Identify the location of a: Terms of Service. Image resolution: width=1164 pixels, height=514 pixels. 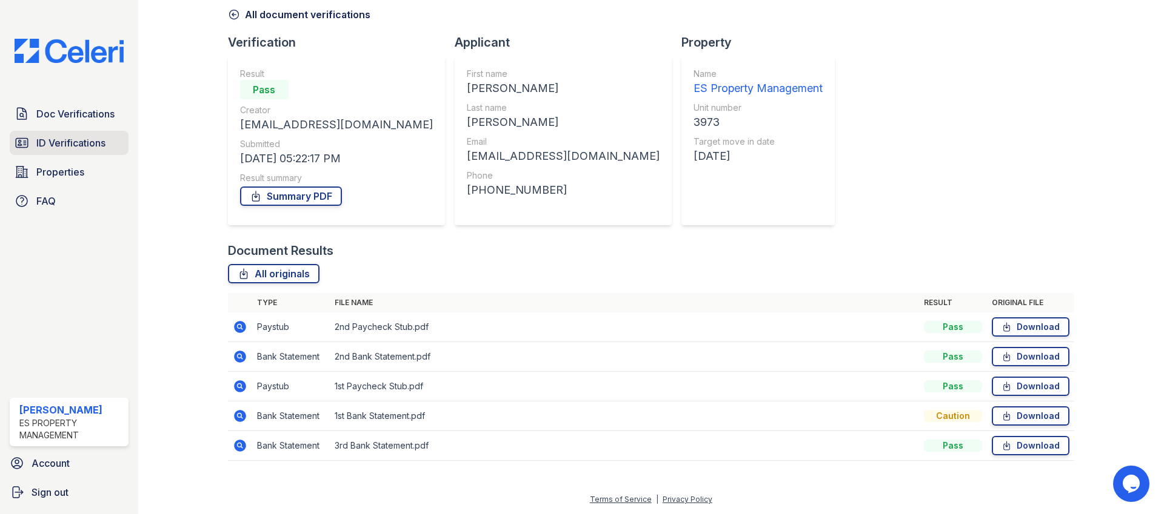
(621, 499).